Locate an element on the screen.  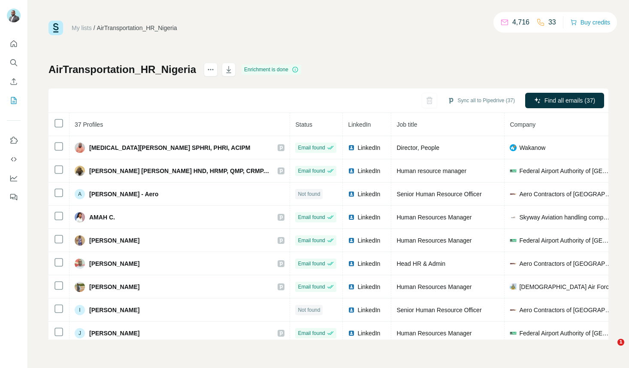
button: Use Surfe API is located at coordinates (14, 159).